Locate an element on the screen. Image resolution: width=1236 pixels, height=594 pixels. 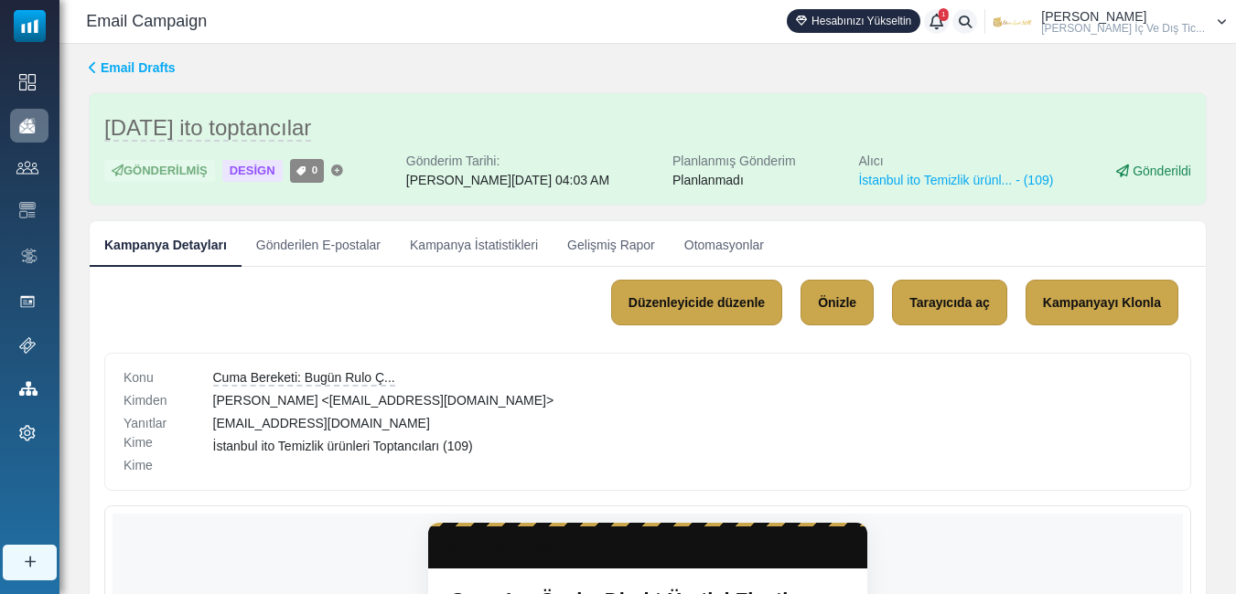
span: 0 is located at coordinates (315, 170).